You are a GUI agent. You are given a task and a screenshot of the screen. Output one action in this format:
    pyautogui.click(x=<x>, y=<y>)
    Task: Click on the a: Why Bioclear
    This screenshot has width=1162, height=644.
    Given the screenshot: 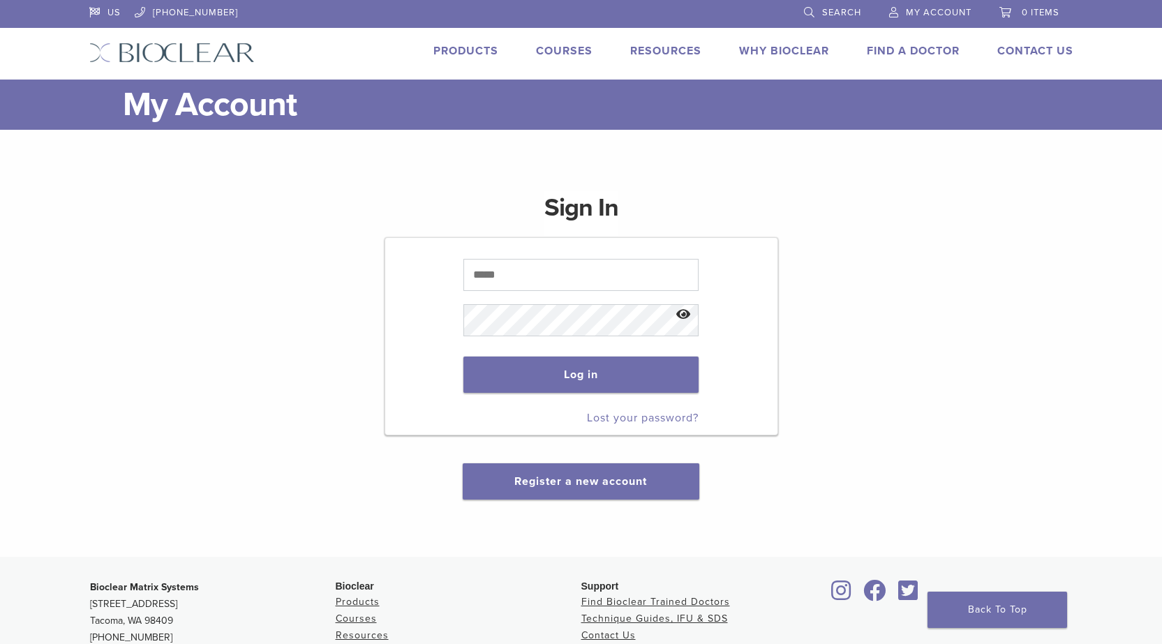 What is the action you would take?
    pyautogui.click(x=784, y=51)
    